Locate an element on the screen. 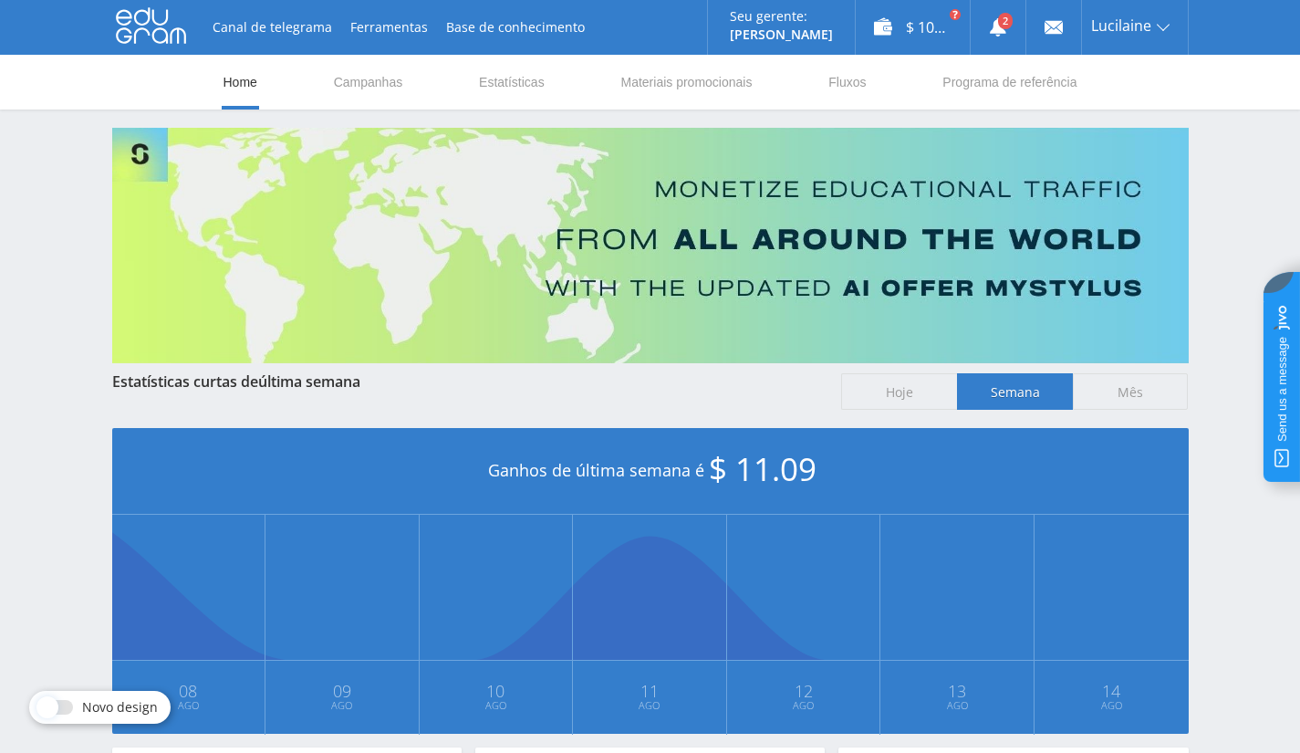  img: Banner is located at coordinates (650, 245).